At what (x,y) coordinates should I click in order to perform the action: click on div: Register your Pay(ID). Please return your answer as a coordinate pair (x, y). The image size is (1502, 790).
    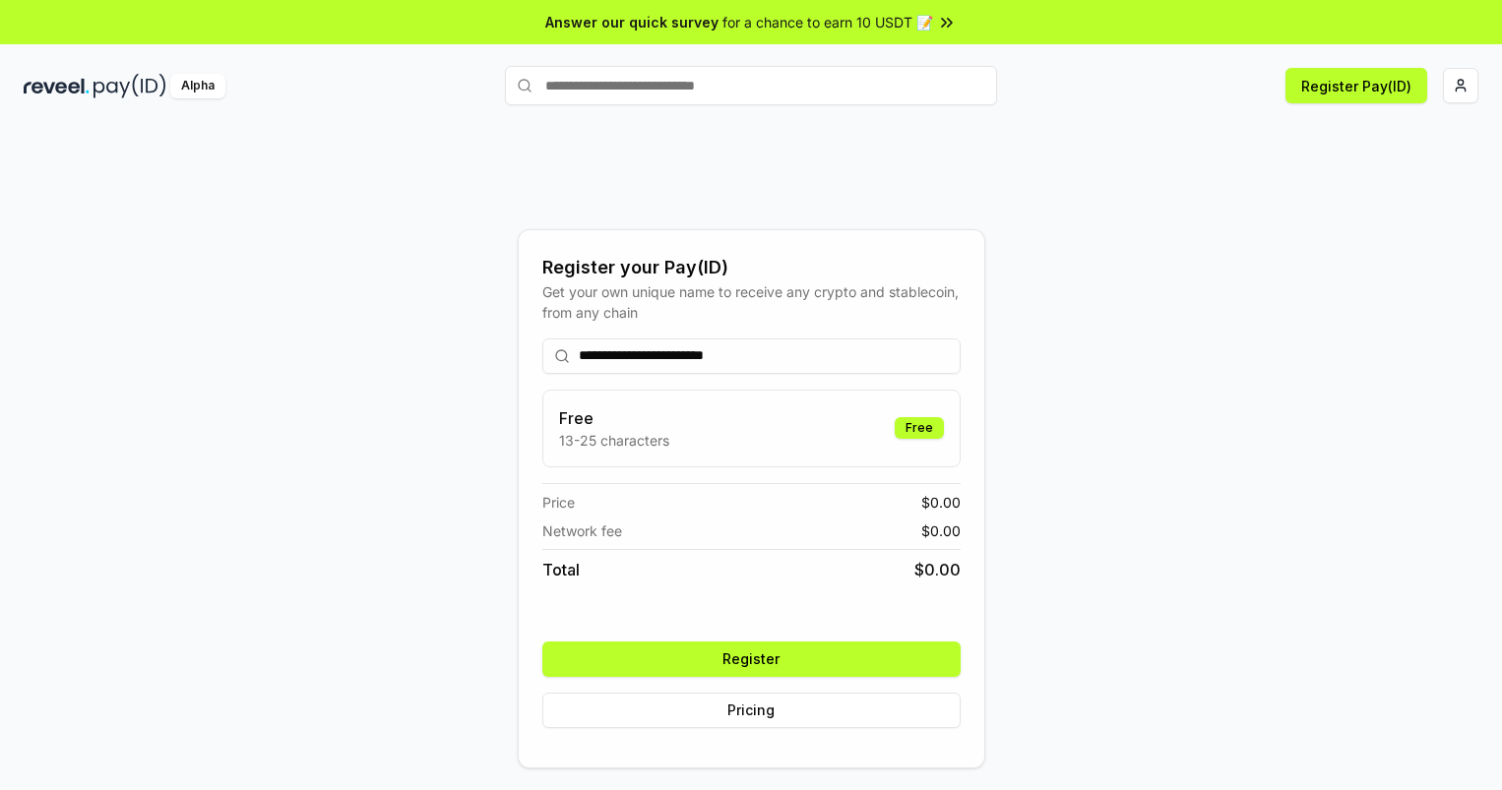
    Looking at the image, I should click on (751, 268).